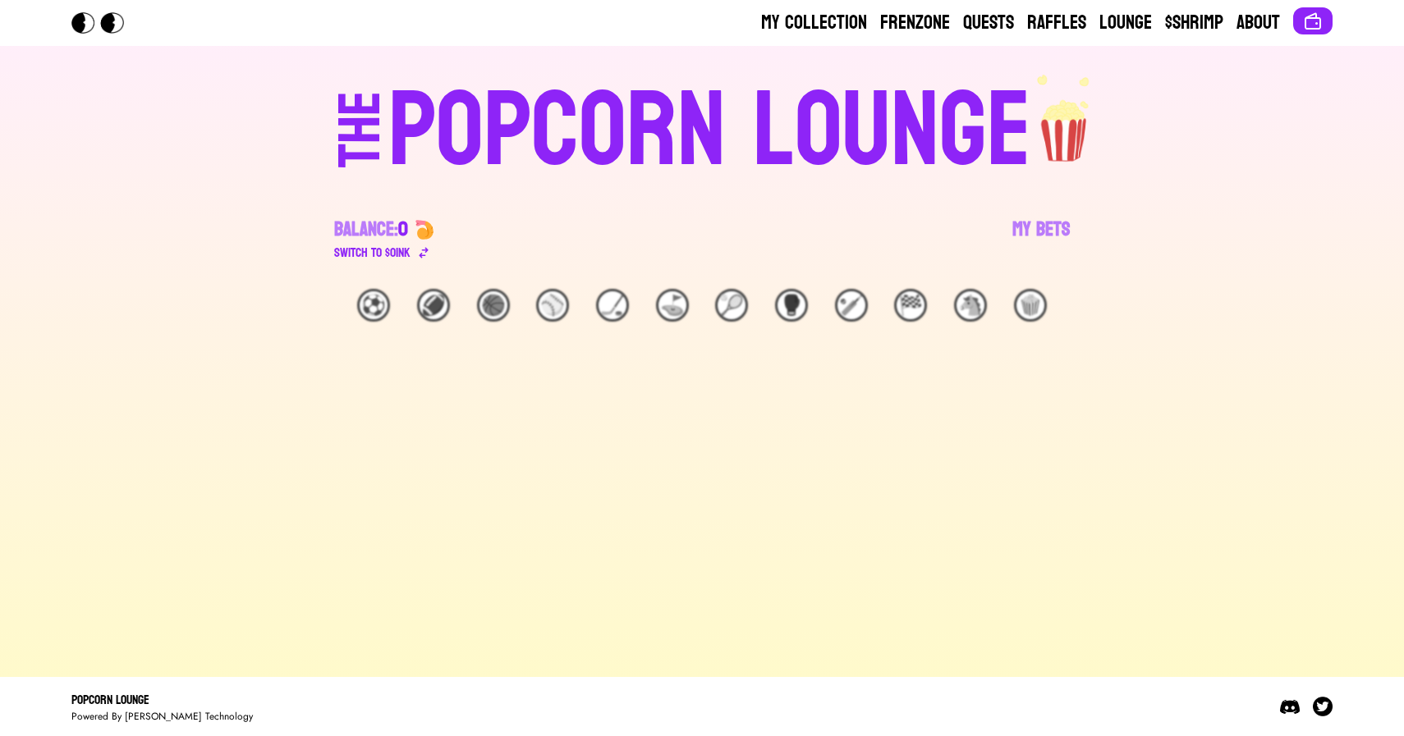  Describe the element at coordinates (709, 131) in the screenshot. I see `div: POPCORN LOUNGE` at that location.